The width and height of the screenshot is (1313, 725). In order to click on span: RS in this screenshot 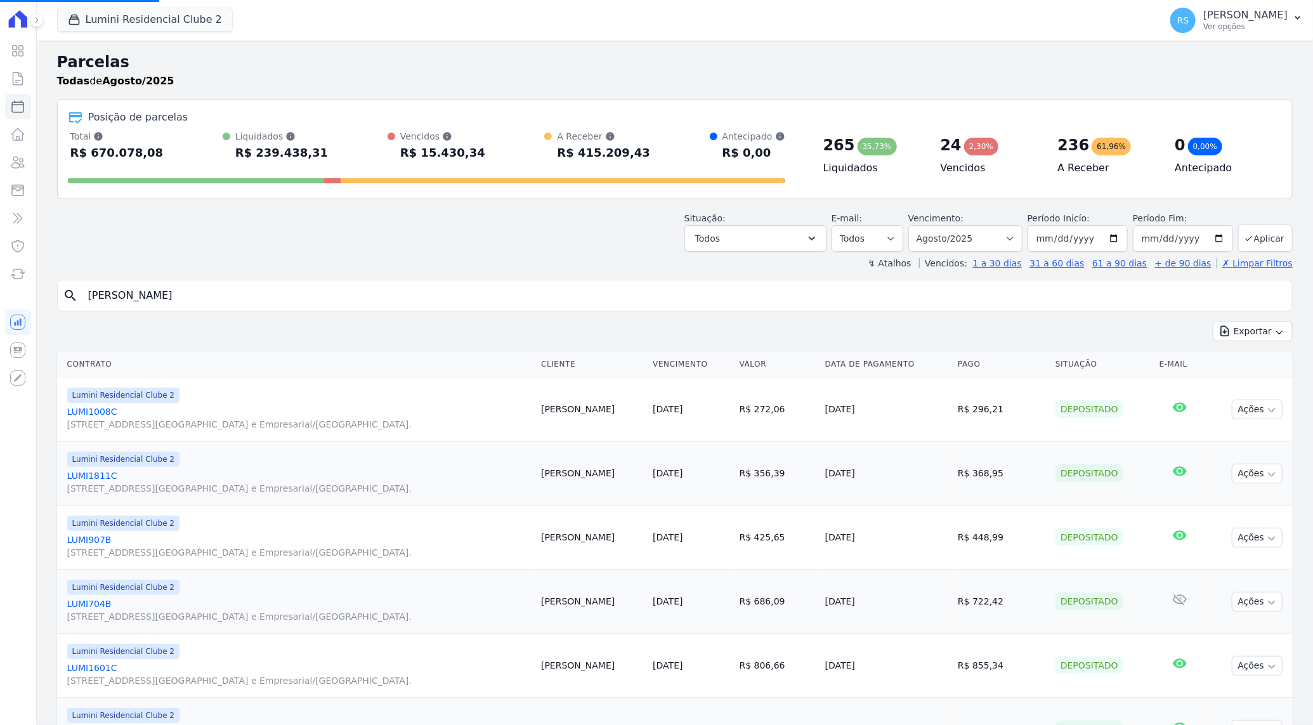, I will do `click(1183, 20)`.